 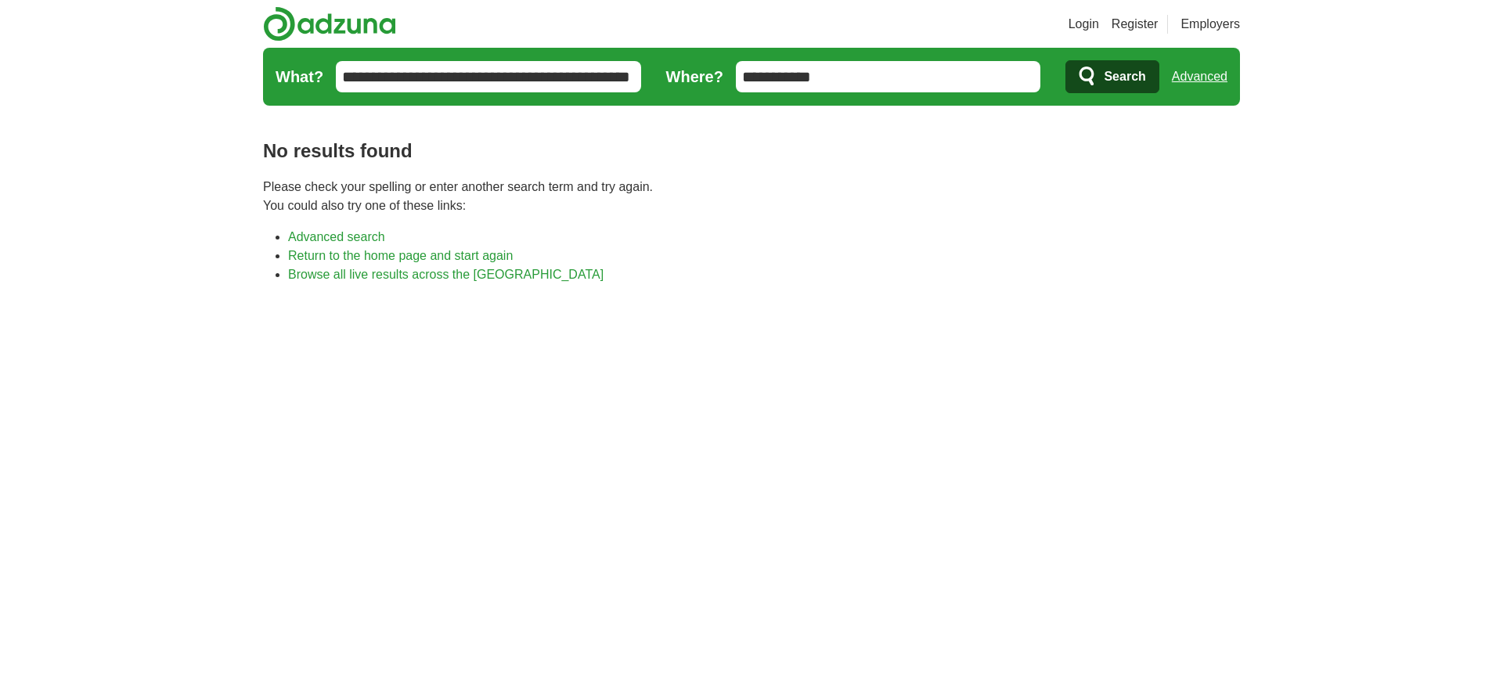 What do you see at coordinates (337, 236) in the screenshot?
I see `a: Advanced search` at bounding box center [337, 236].